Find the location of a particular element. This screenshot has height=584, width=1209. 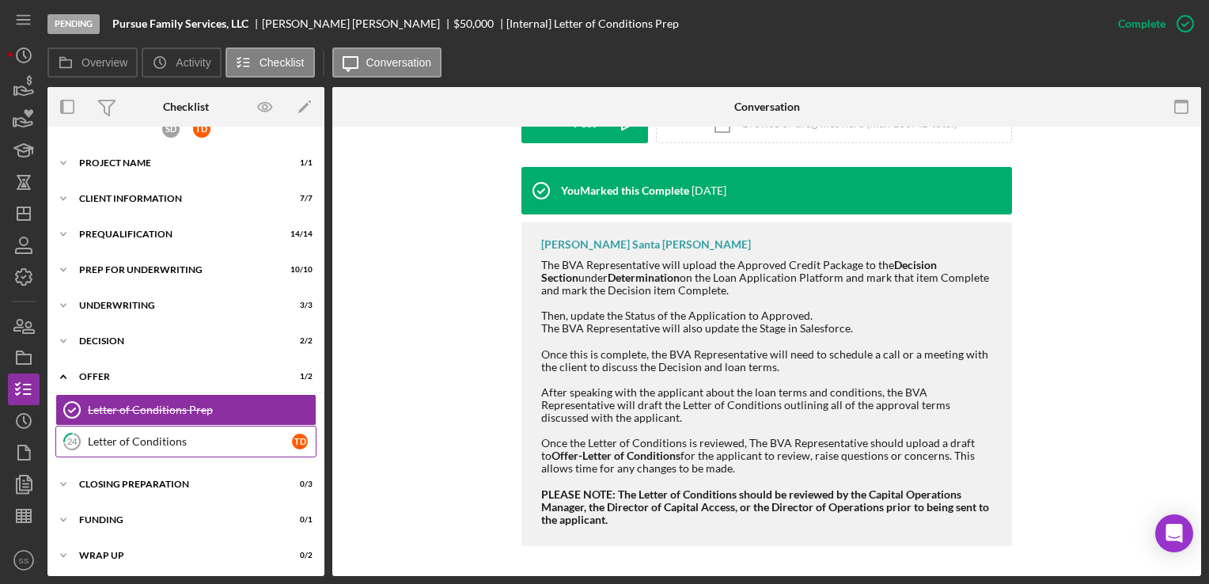

label: Activity is located at coordinates (193, 63).